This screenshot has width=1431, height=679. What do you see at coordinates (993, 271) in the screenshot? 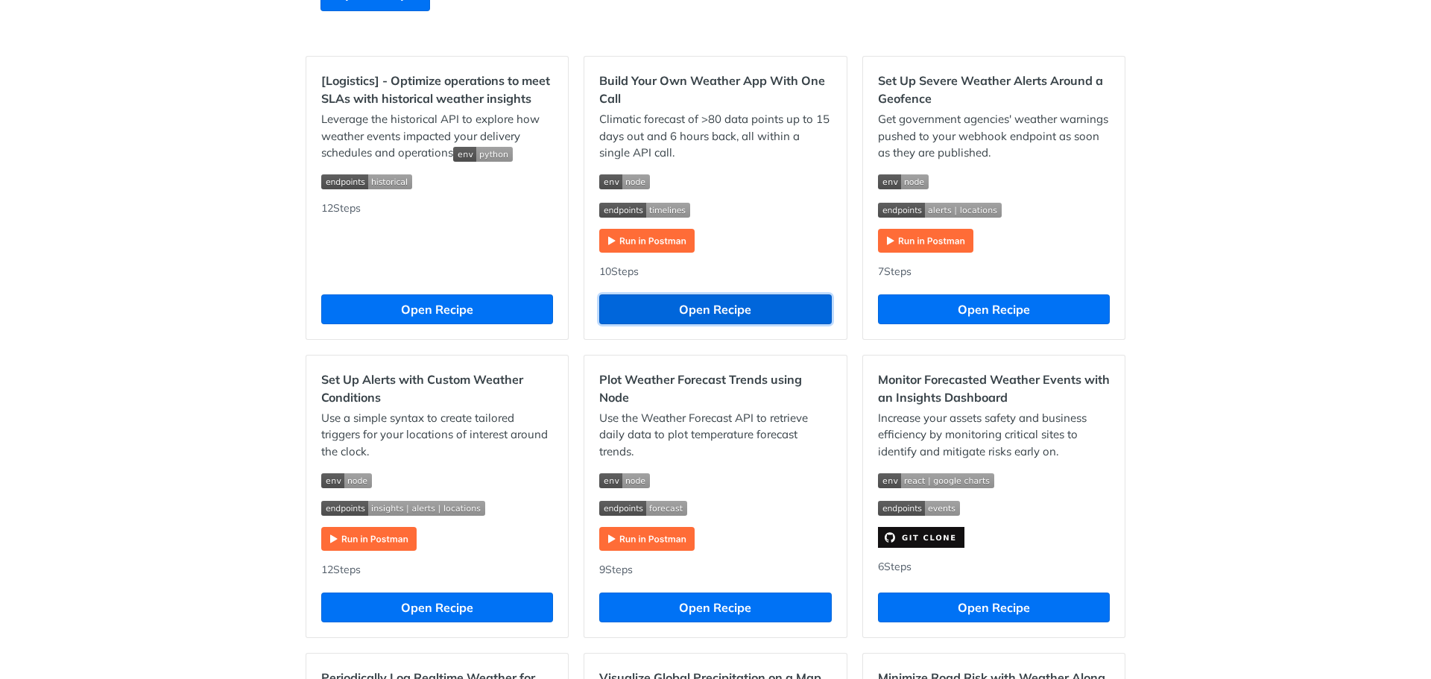
I see `div: 7 Steps` at bounding box center [993, 271].